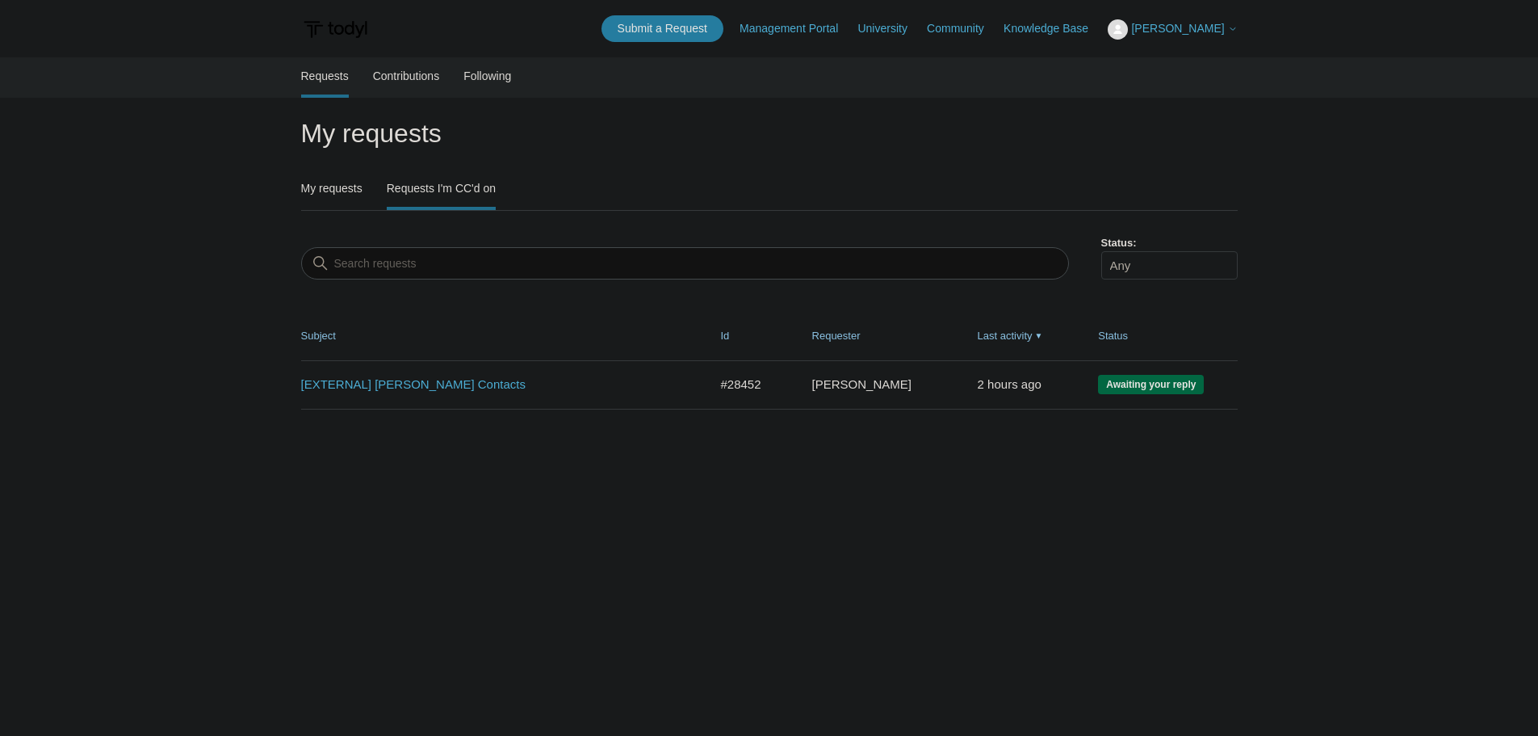 This screenshot has height=736, width=1538. I want to click on a: Knowledge Base, so click(1054, 28).